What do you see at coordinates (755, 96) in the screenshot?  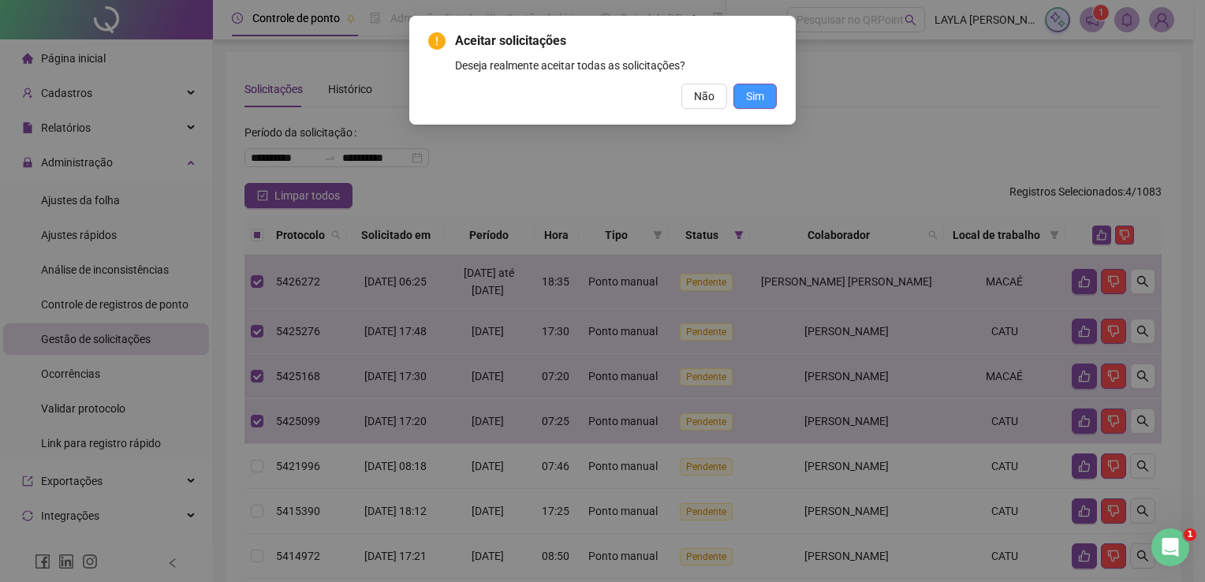 I see `button: Sim` at bounding box center [755, 96].